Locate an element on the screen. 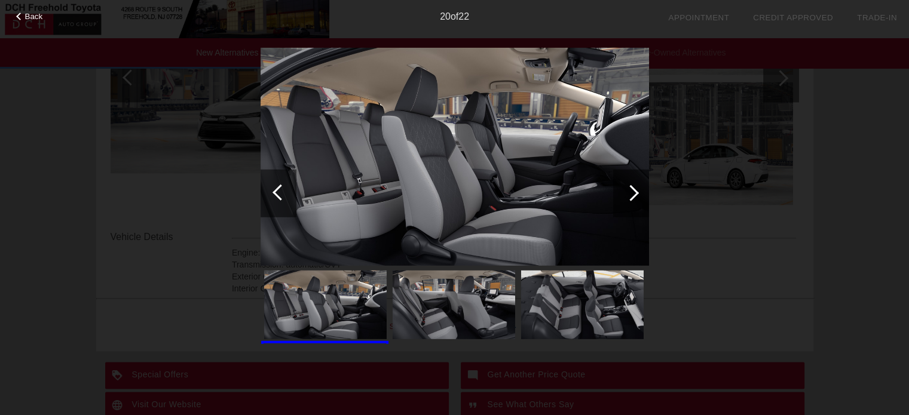  img: 4965194aaf9e2110ee8227474ac97321.png is located at coordinates (582, 305).